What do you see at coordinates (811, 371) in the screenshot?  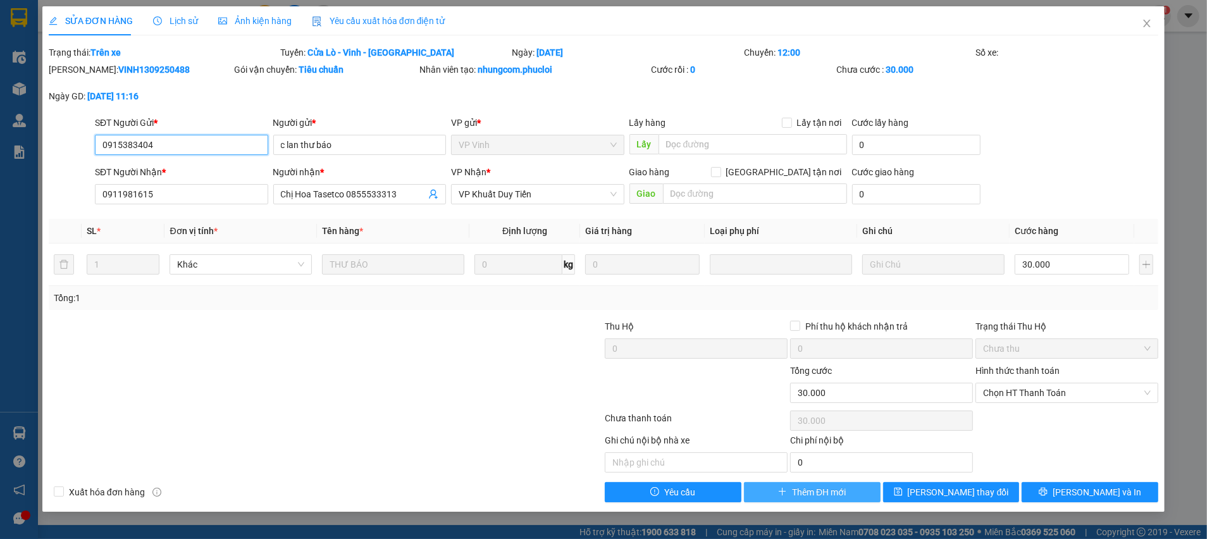 I see `span: Tổng cước` at bounding box center [811, 371].